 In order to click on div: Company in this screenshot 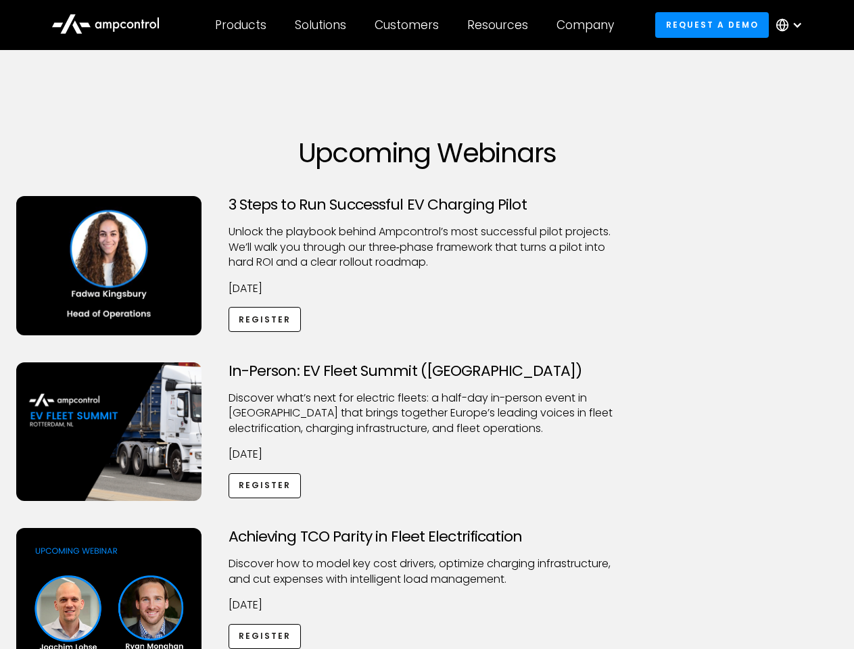, I will do `click(585, 25)`.